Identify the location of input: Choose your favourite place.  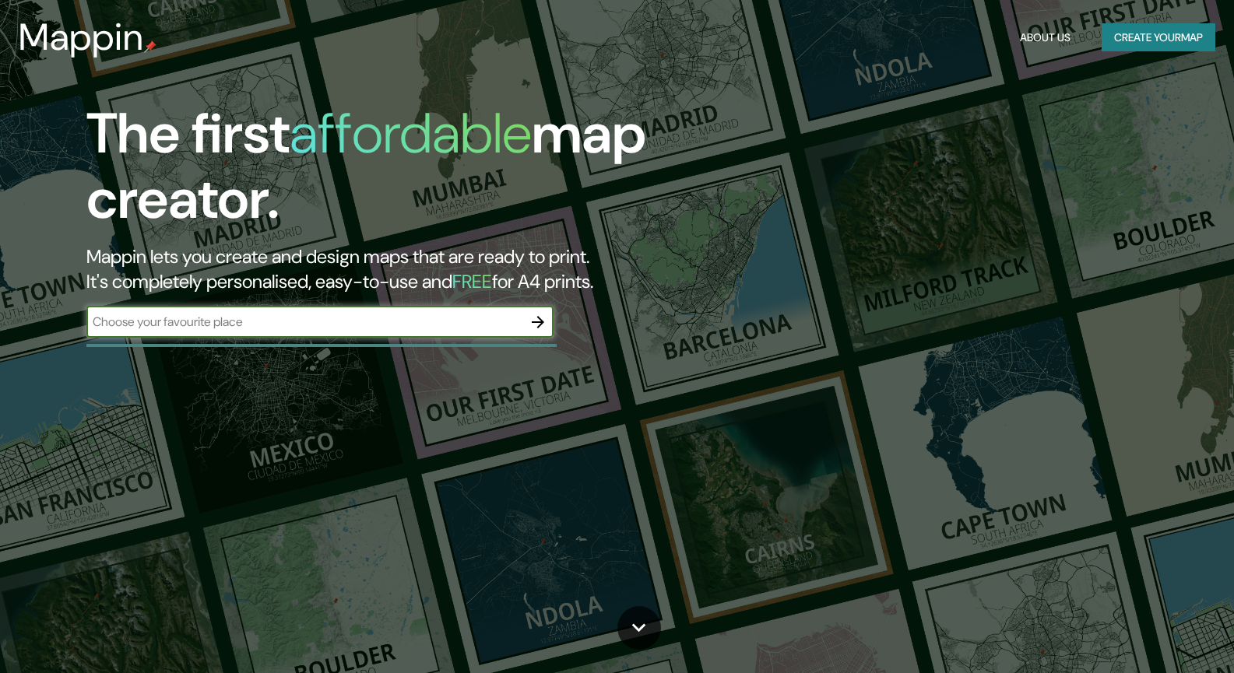
(304, 322).